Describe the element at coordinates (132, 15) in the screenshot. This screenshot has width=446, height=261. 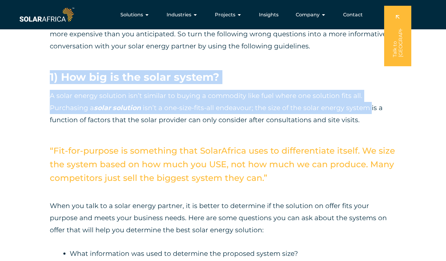
I see `span: Solutions` at that location.